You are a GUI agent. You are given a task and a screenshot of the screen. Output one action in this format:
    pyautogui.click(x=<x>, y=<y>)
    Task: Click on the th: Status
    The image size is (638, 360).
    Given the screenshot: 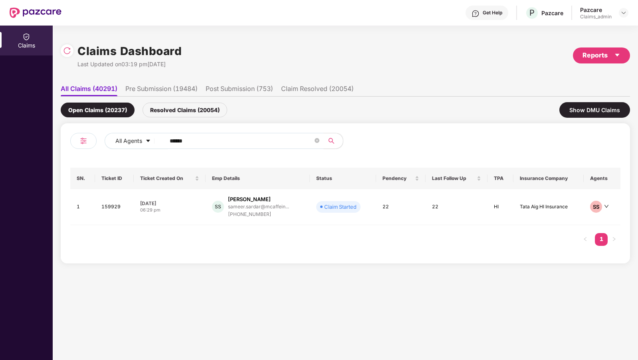 What is the action you would take?
    pyautogui.click(x=343, y=179)
    